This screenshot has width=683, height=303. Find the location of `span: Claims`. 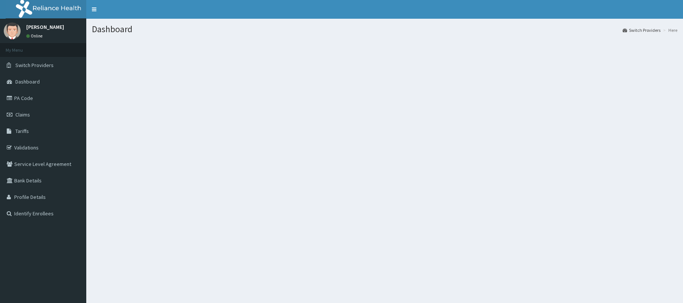

span: Claims is located at coordinates (23, 115).